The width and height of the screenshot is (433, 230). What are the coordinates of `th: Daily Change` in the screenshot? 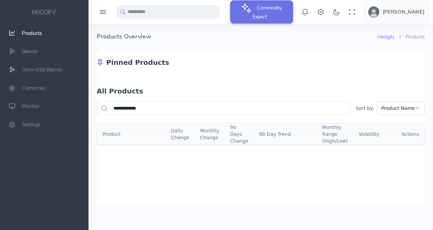 It's located at (83, 84).